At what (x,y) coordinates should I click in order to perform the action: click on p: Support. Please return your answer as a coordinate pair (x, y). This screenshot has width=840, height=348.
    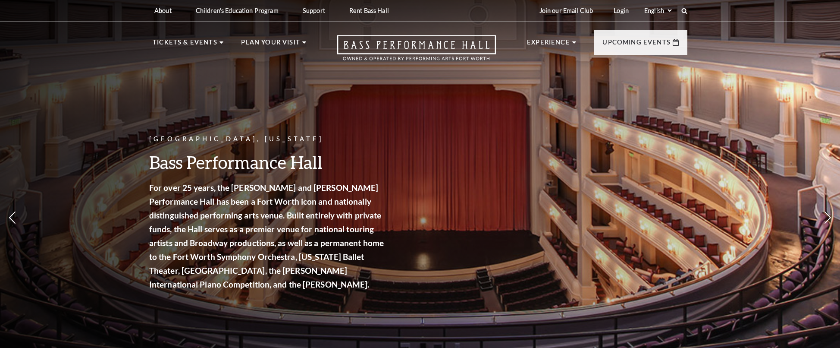
    Looking at the image, I should click on (314, 10).